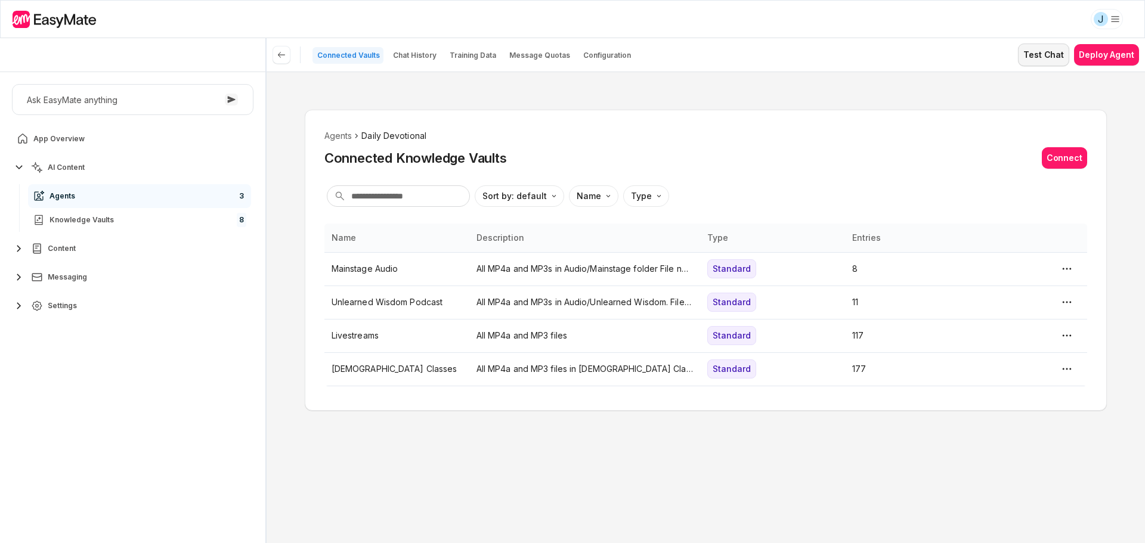 The image size is (1145, 543). What do you see at coordinates (132, 168) in the screenshot?
I see `button: AI Content` at bounding box center [132, 168].